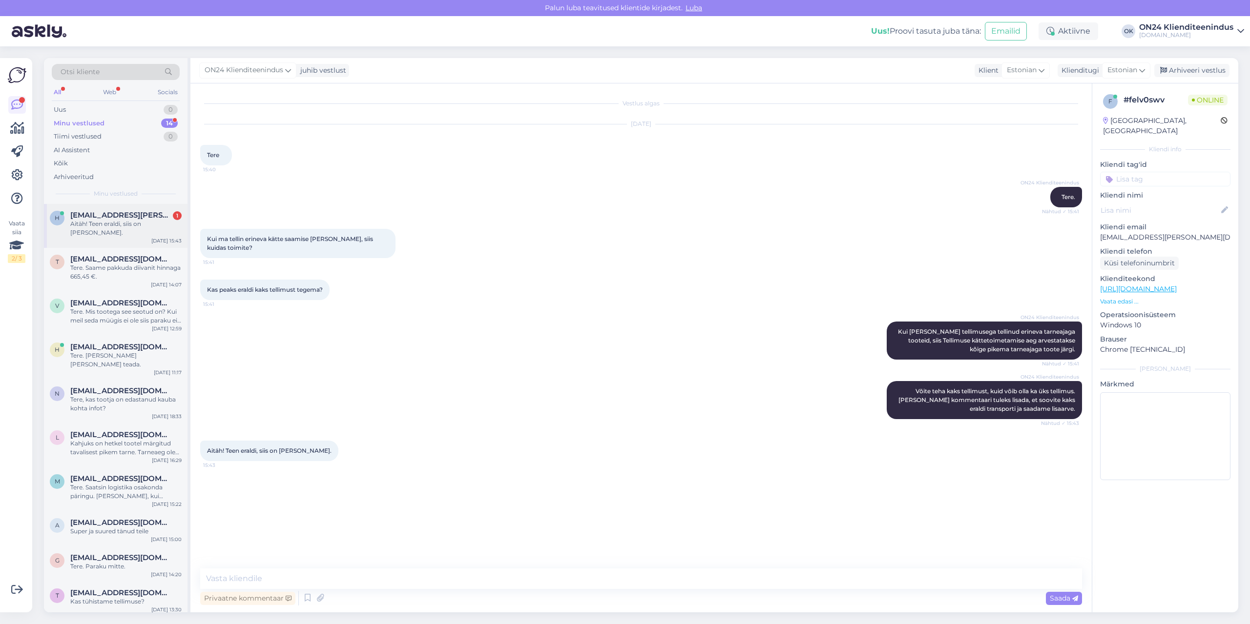  Describe the element at coordinates (1165, 251) in the screenshot. I see `p: Kliendi telefon` at that location.